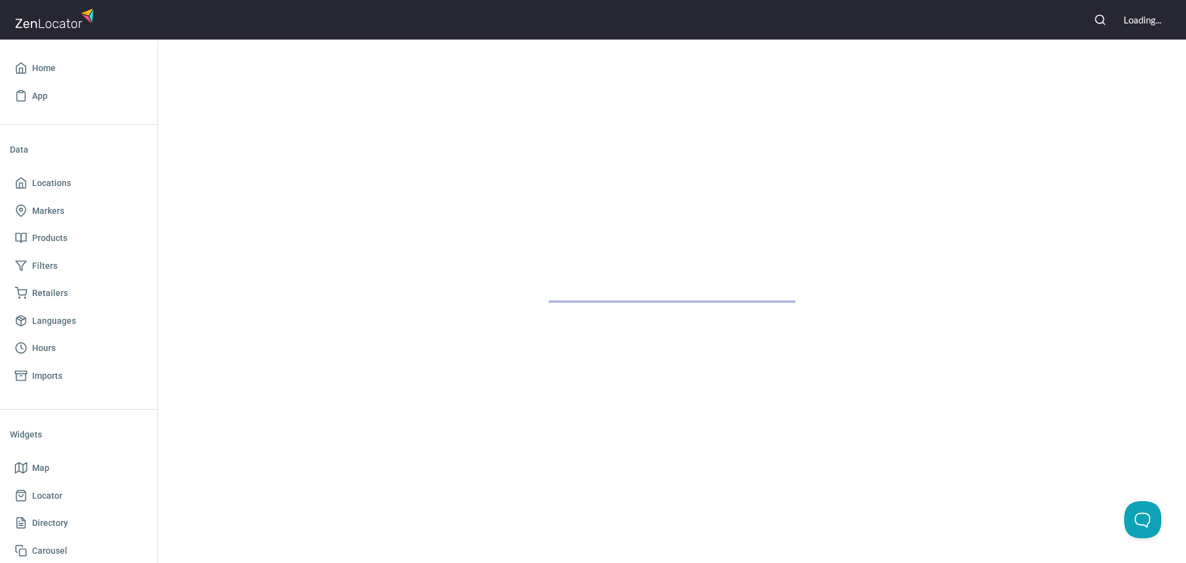 The height and width of the screenshot is (563, 1186). What do you see at coordinates (78, 321) in the screenshot?
I see `a: Languages` at bounding box center [78, 321].